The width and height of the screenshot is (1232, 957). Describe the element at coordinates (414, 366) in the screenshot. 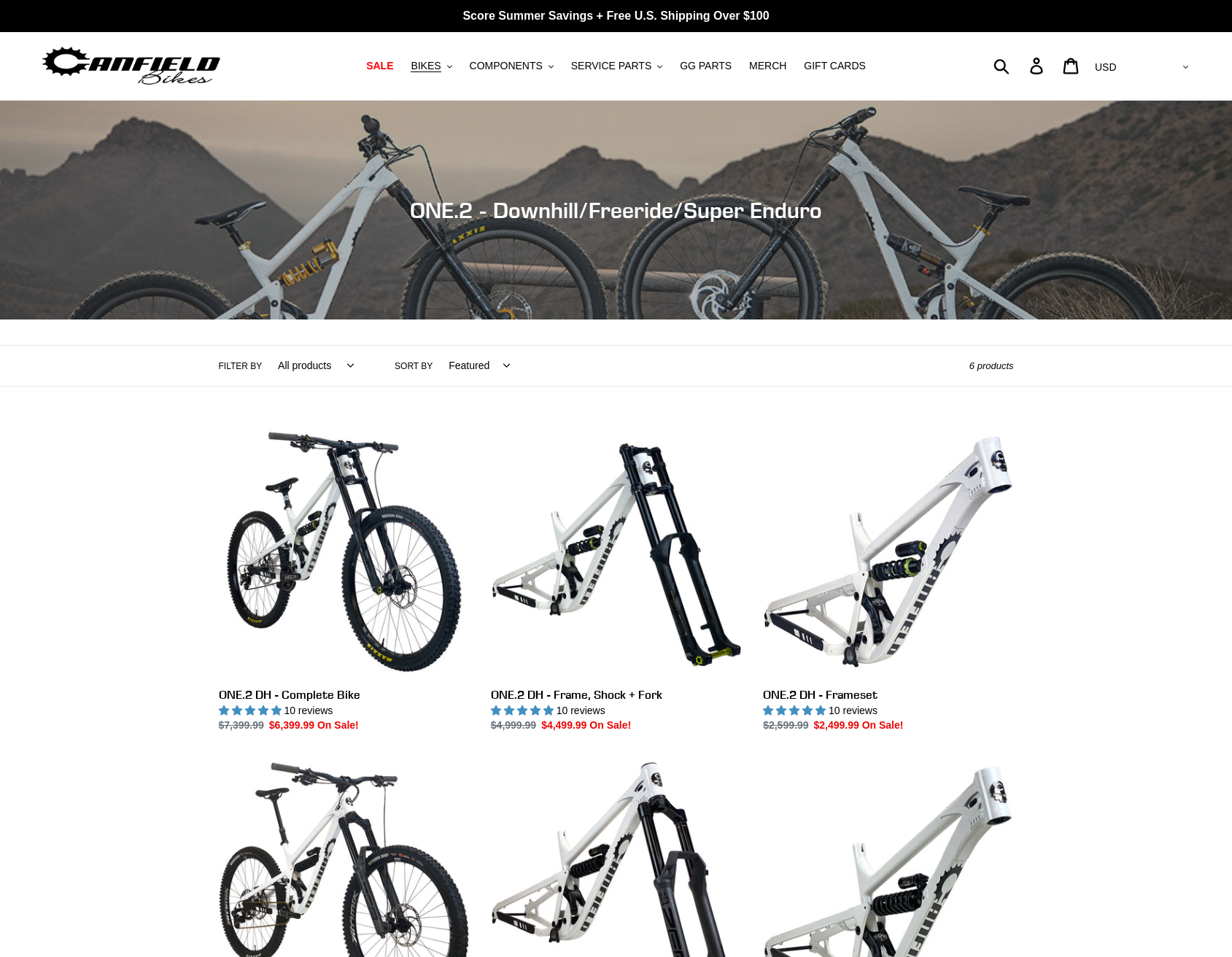

I see `label: Sort by` at that location.